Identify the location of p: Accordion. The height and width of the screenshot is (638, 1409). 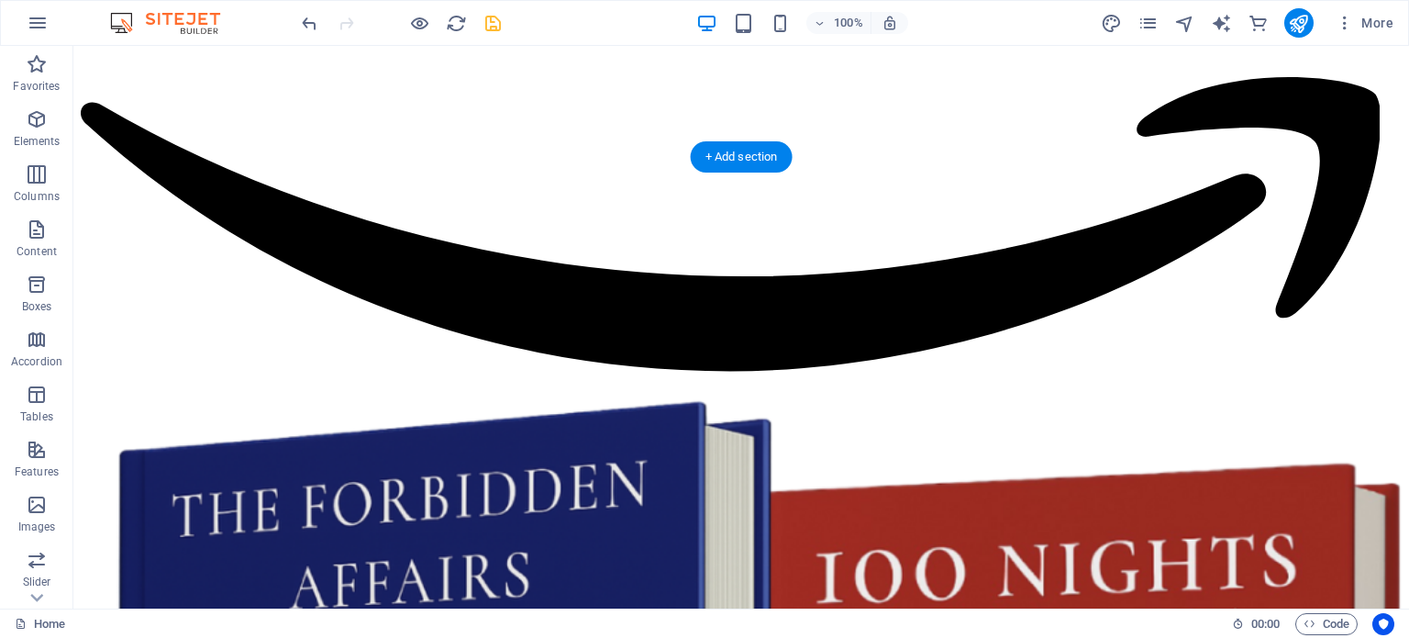
(37, 361).